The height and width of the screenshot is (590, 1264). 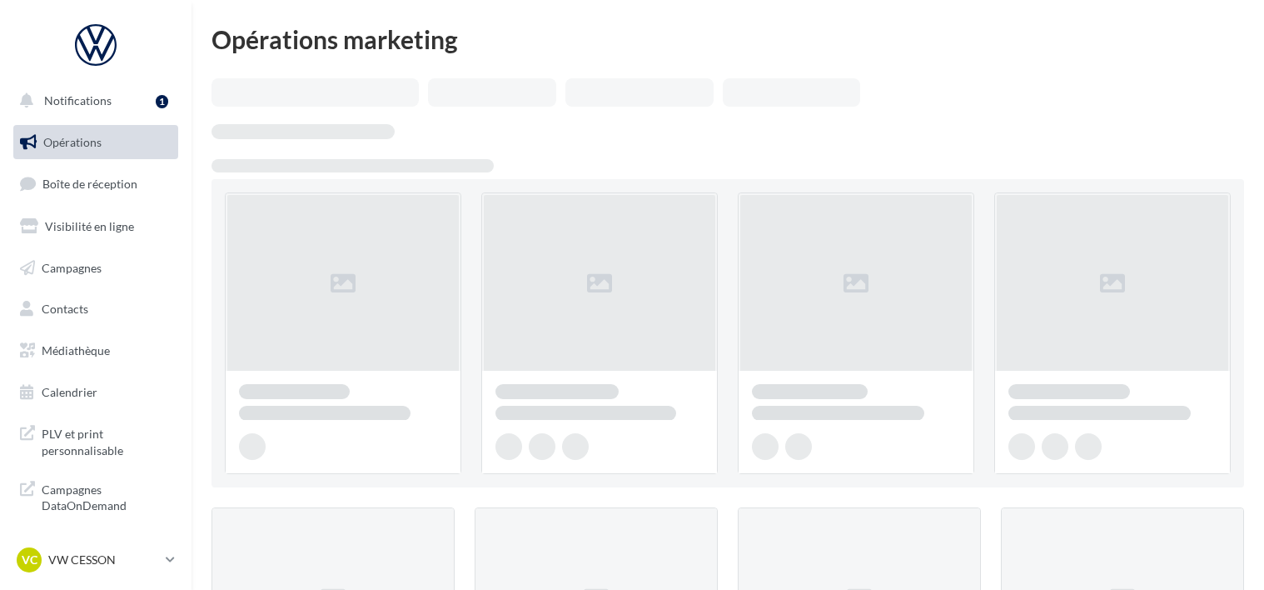 I want to click on a: Boîte de réception, so click(x=96, y=183).